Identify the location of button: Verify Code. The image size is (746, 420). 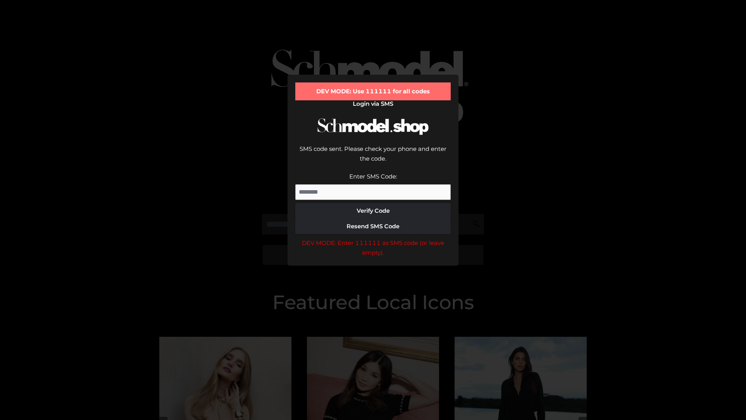
(373, 211).